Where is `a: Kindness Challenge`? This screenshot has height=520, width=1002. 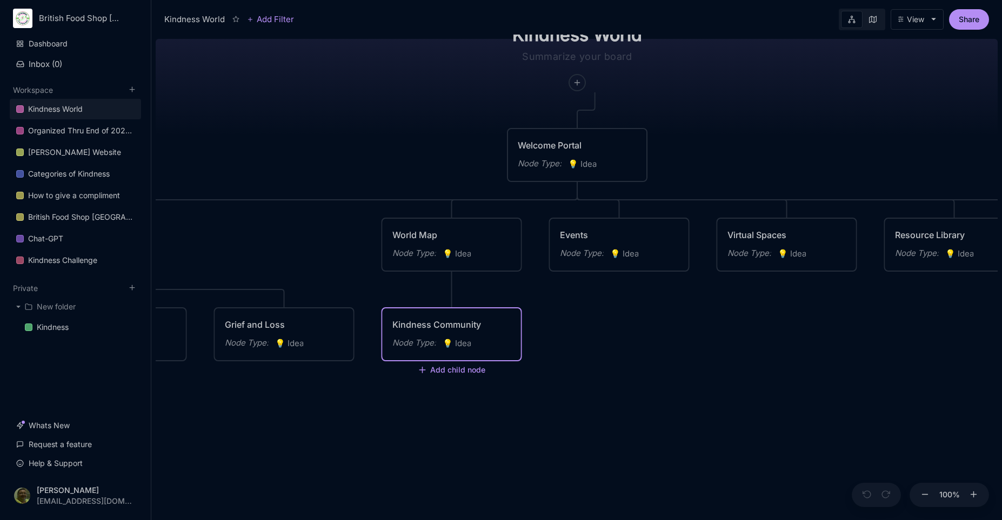 a: Kindness Challenge is located at coordinates (75, 260).